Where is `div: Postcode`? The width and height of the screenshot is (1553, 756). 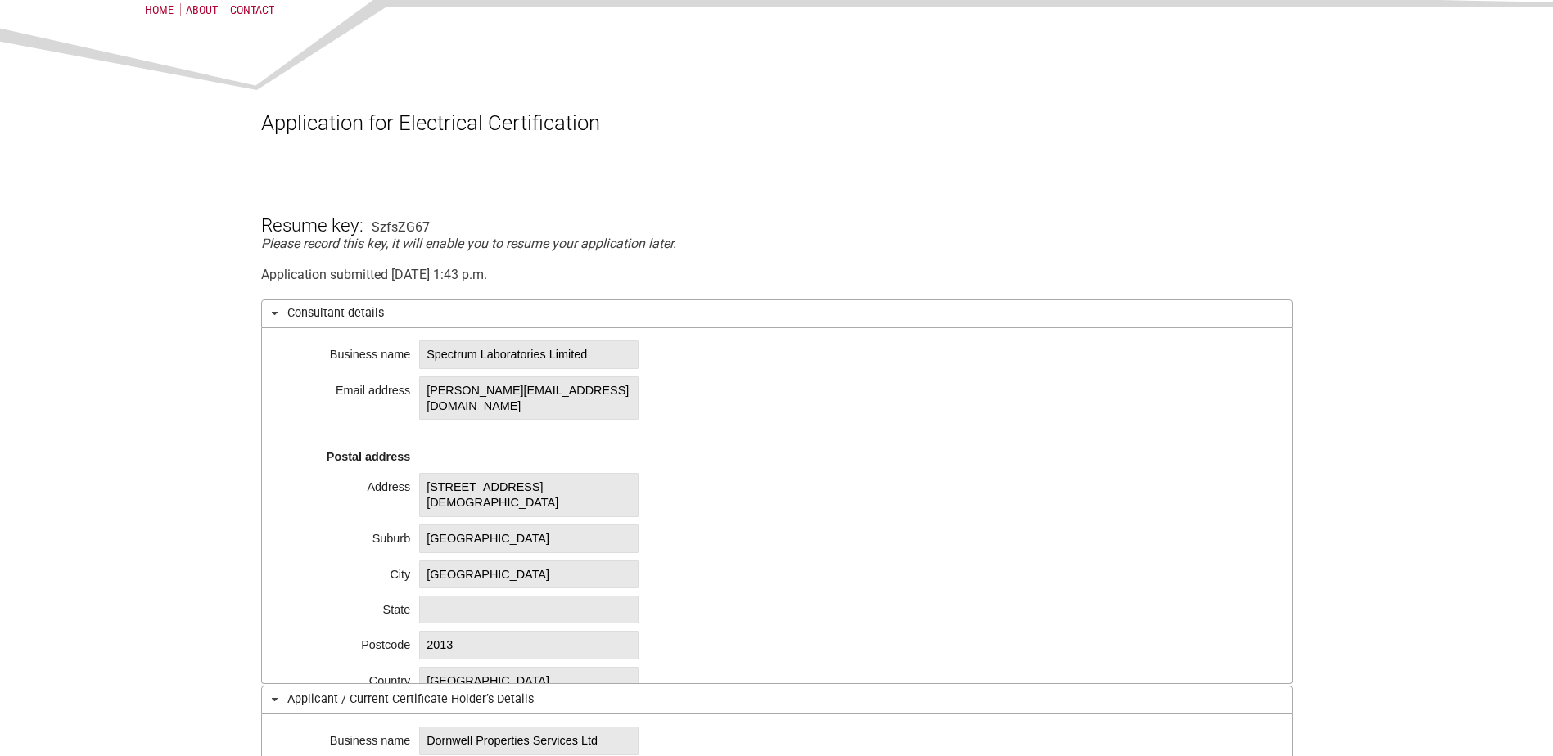
div: Postcode is located at coordinates (349, 642).